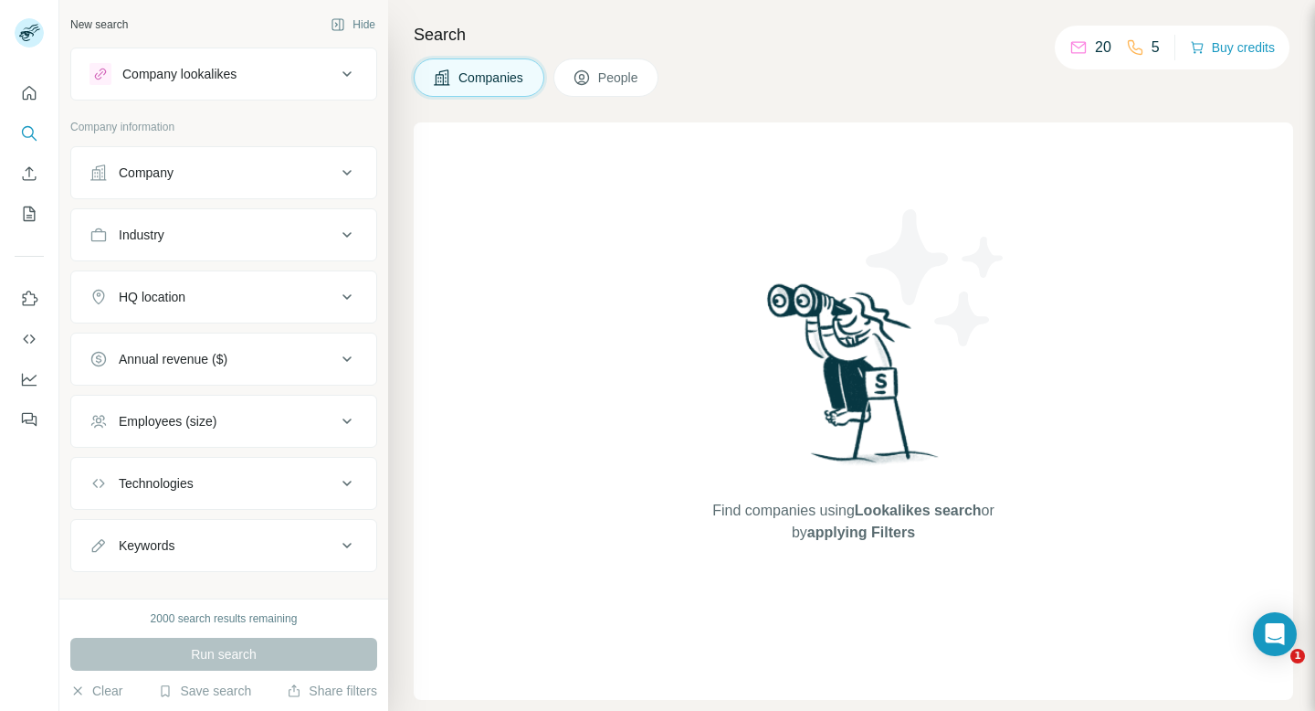 This screenshot has width=1315, height=711. I want to click on button: Employees (size), so click(224, 421).